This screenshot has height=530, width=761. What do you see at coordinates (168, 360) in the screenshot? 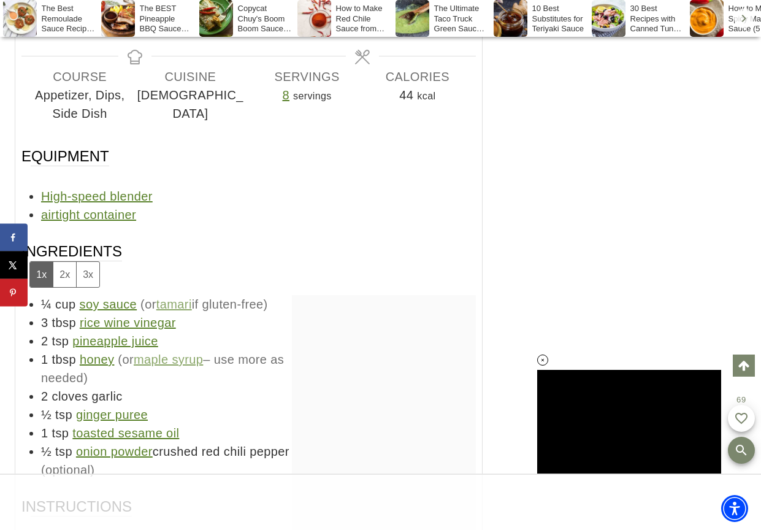
I see `a: maple syrup` at bounding box center [168, 360].